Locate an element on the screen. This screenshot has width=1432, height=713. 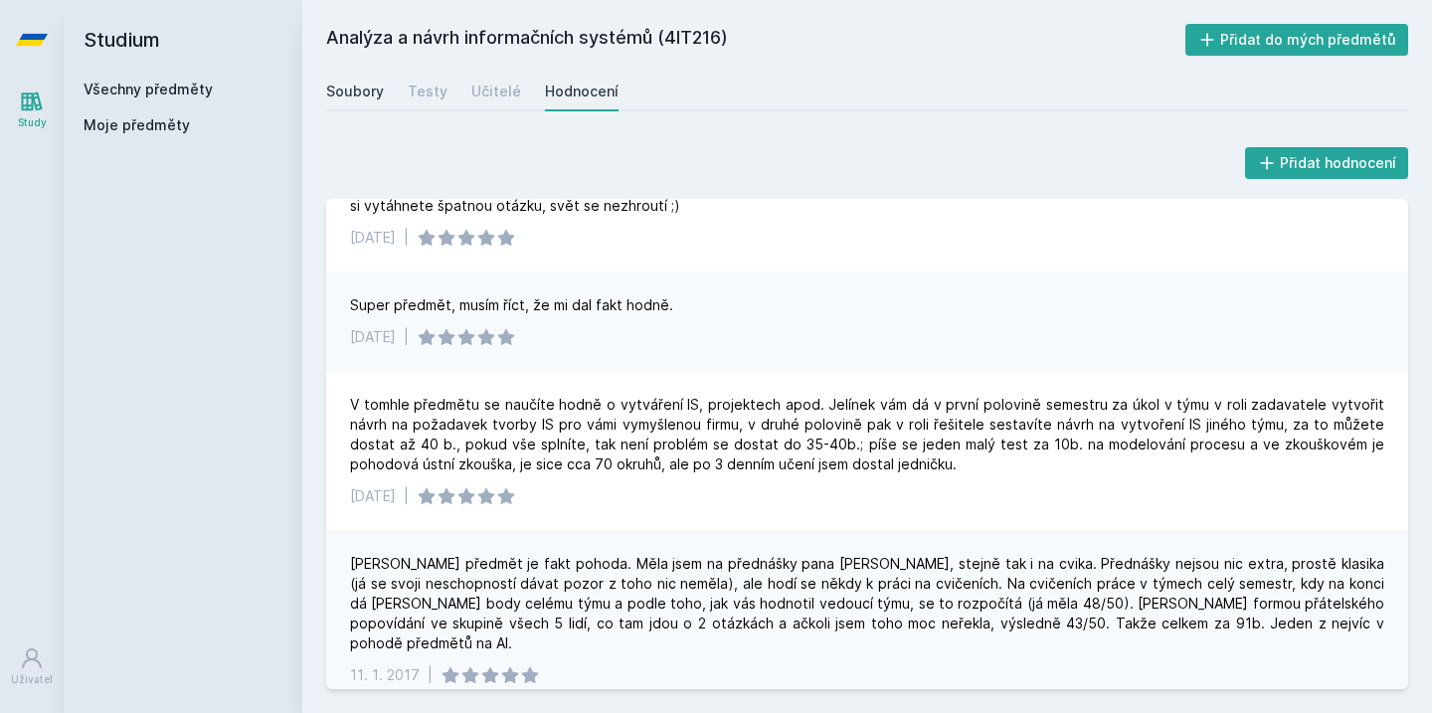
a: Učitelé is located at coordinates (496, 91).